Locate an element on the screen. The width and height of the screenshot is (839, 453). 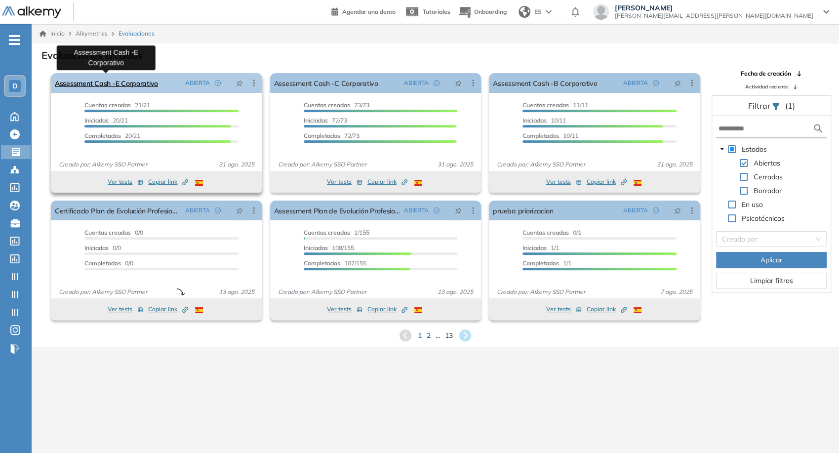
a: Agendar una demo is located at coordinates (363, 11).